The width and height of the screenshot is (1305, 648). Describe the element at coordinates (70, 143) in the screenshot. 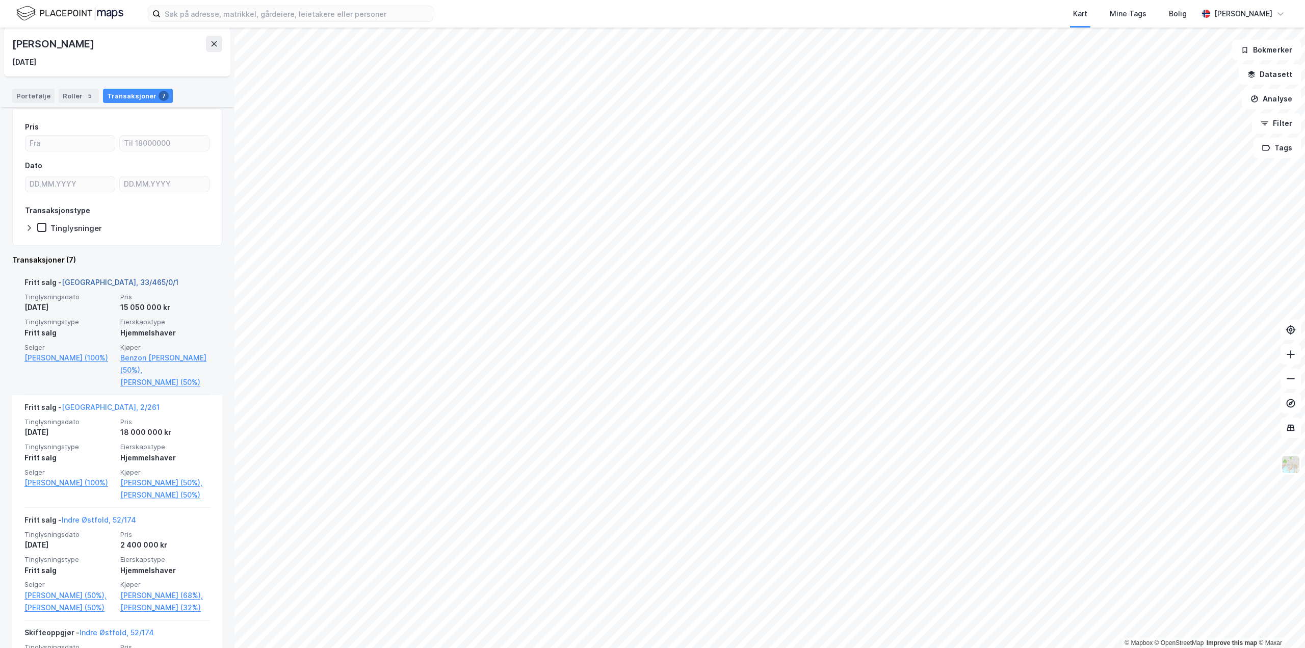

I see `input: Fra` at that location.